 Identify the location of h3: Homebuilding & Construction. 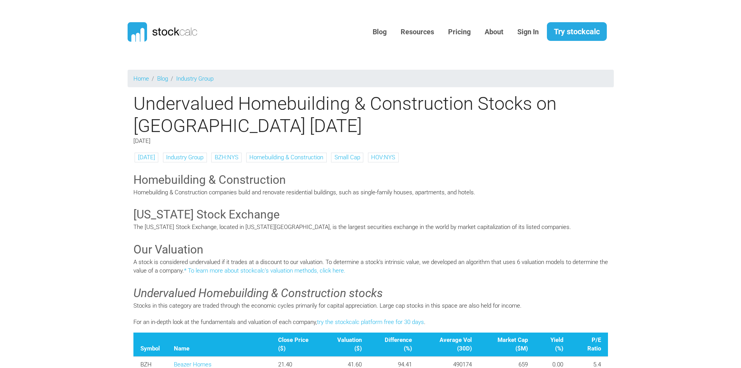
(371, 180).